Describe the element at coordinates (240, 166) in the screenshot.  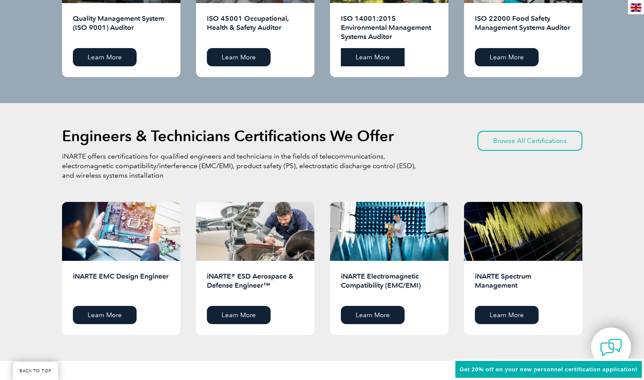
I see `p: iNARTE offers certifications for qualified engineers and technicians in the fields of telecommuni...` at that location.